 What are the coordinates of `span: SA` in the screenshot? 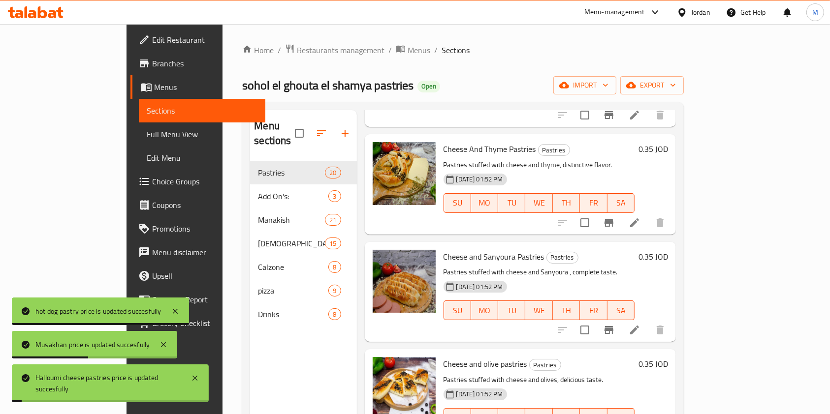 It's located at (620, 203).